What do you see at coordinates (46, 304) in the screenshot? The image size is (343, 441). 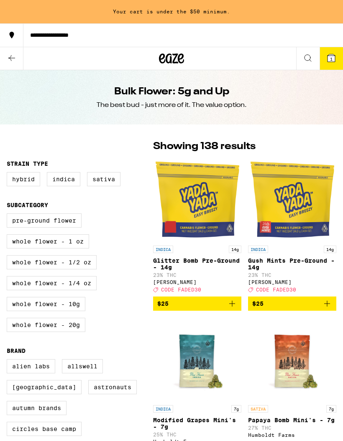 I see `label: Whole Flower - 10g` at bounding box center [46, 304].